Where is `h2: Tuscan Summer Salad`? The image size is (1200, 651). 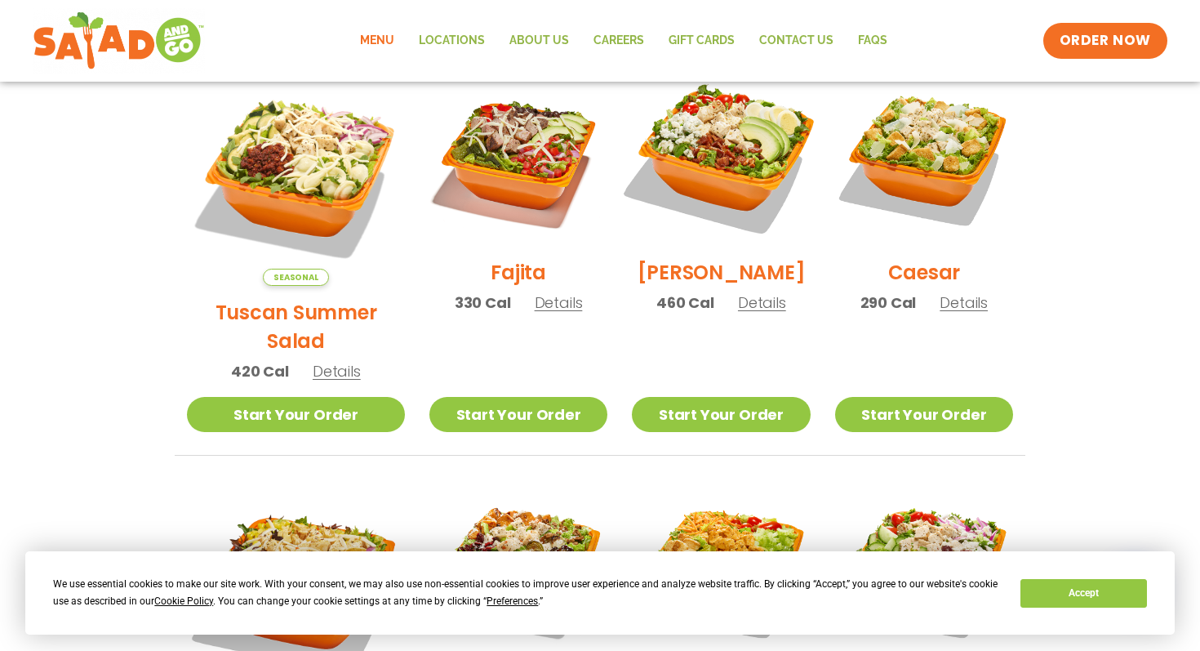
h2: Tuscan Summer Salad is located at coordinates (296, 327).